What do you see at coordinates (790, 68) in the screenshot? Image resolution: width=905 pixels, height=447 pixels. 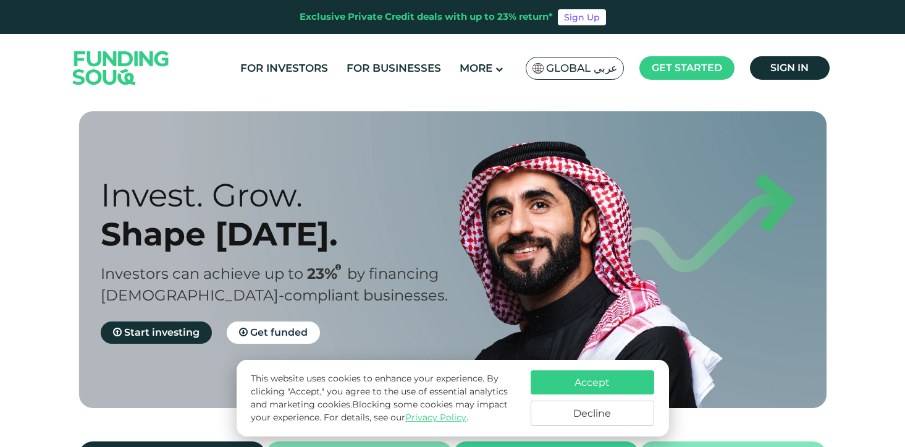 I see `a: Sign in` at bounding box center [790, 68].